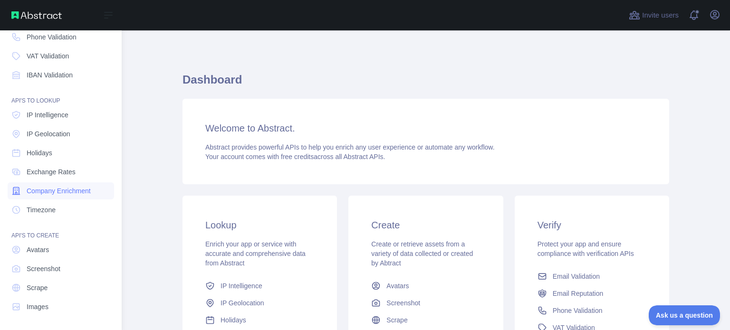 The image size is (730, 330). I want to click on span: Images, so click(38, 307).